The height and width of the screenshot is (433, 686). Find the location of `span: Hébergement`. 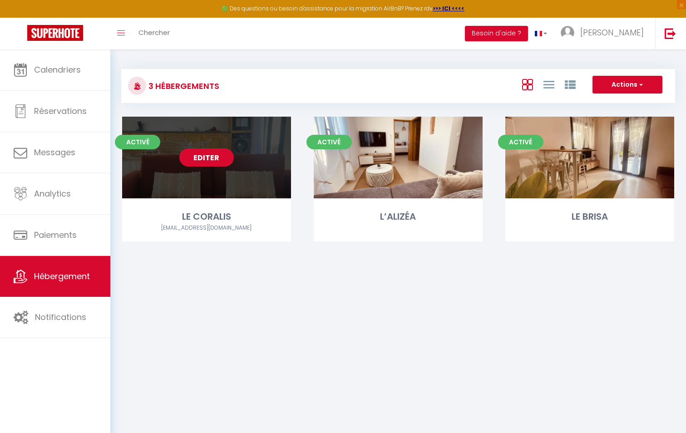

span: Hébergement is located at coordinates (62, 276).